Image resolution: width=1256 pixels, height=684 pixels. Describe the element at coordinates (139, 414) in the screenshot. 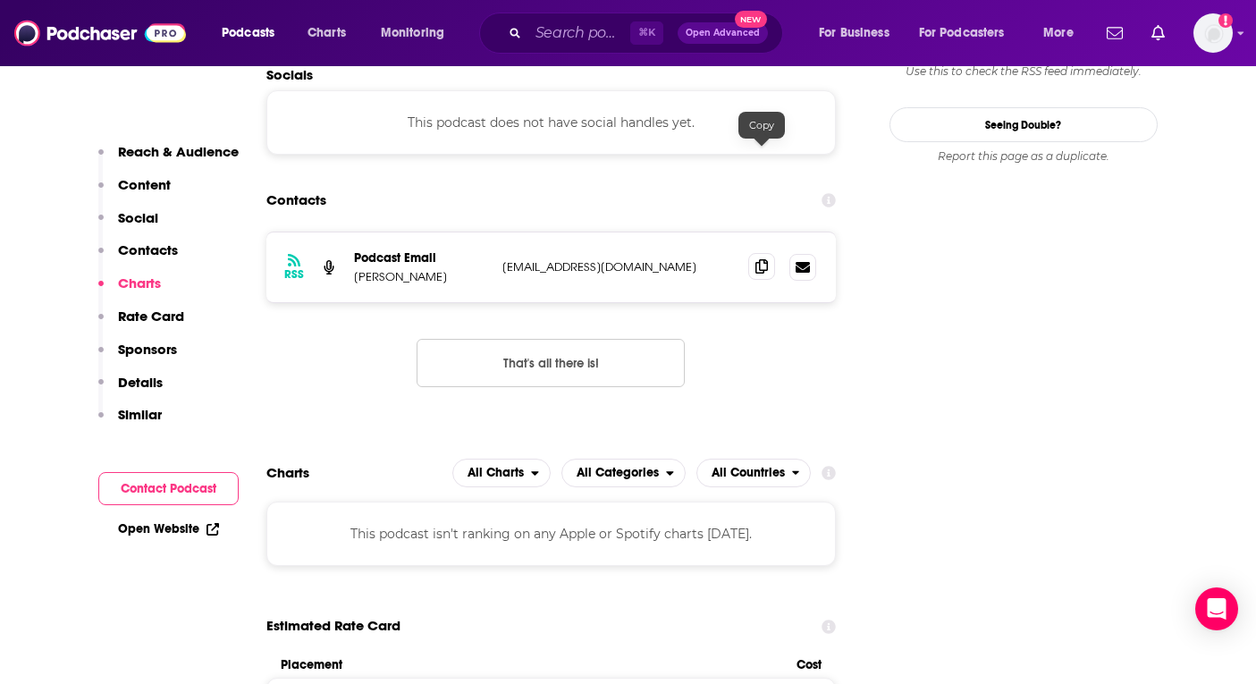

I see `p: Similar` at that location.